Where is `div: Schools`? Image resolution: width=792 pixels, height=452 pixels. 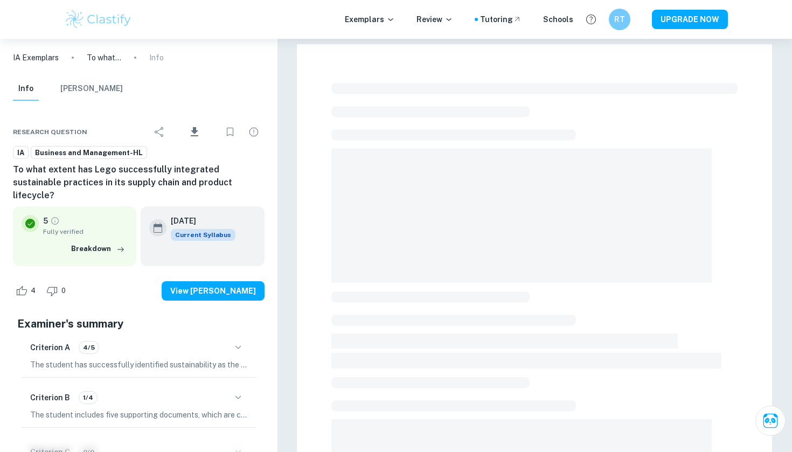 div: Schools is located at coordinates (558, 19).